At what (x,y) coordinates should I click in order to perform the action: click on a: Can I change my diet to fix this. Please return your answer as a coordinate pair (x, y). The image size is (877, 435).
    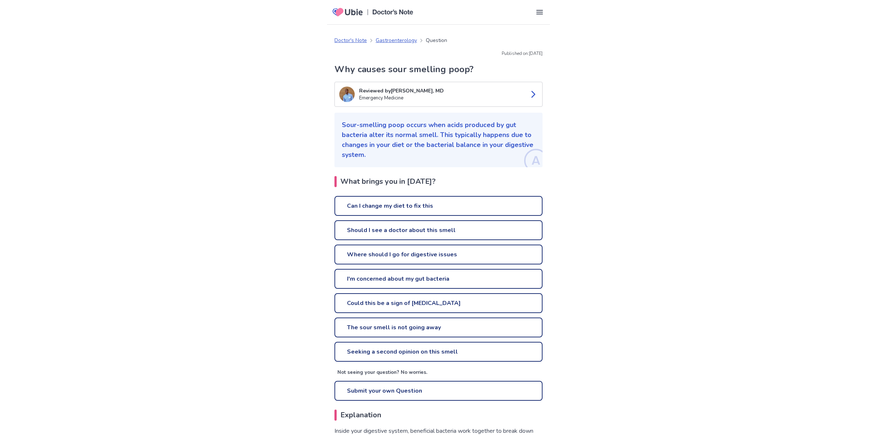
    Looking at the image, I should click on (439, 206).